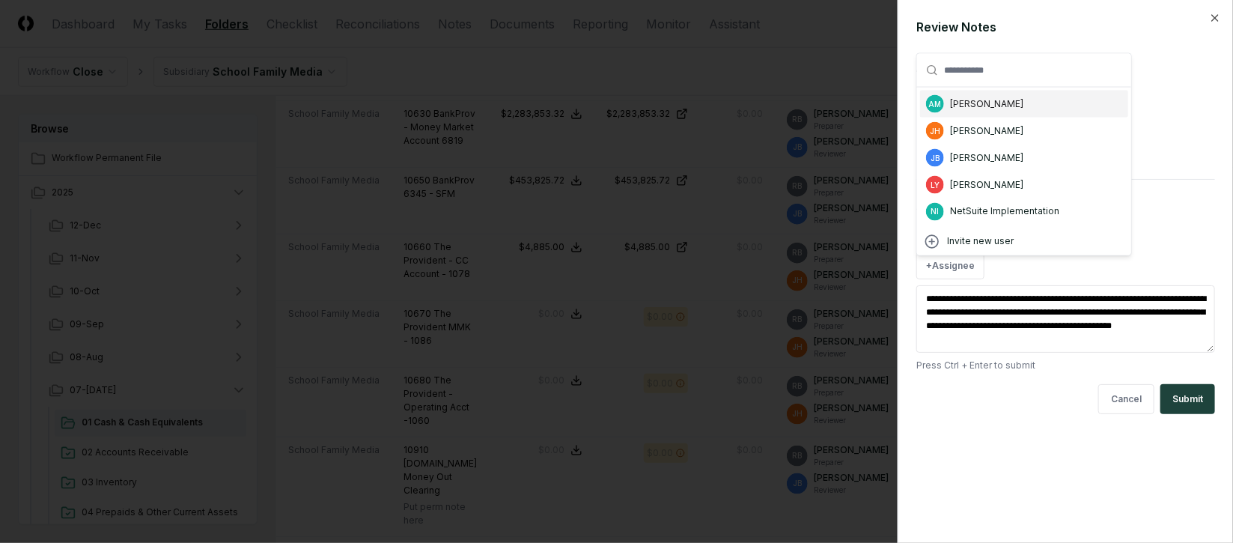  What do you see at coordinates (1024, 242) in the screenshot?
I see `a: Invite new user` at bounding box center [1024, 242].